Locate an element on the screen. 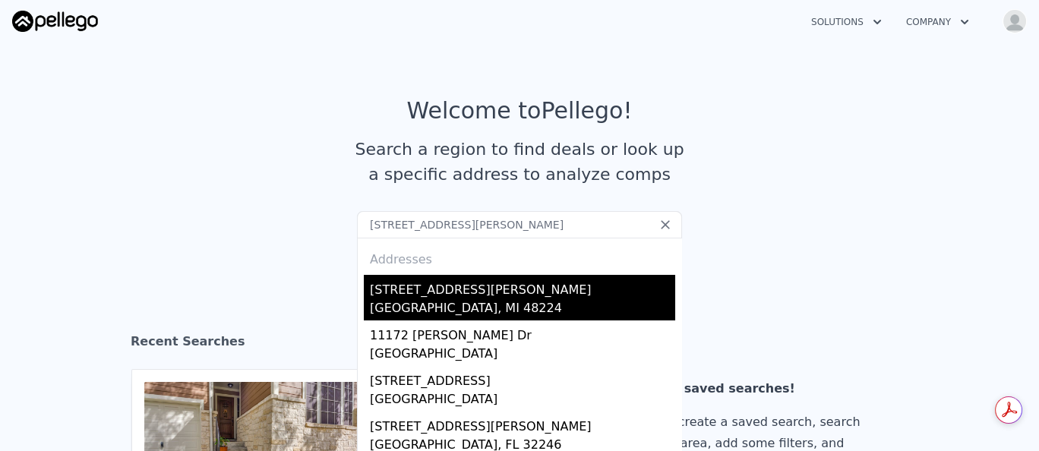 The width and height of the screenshot is (1039, 451). div: Welcome to Pellego ! is located at coordinates (519, 111).